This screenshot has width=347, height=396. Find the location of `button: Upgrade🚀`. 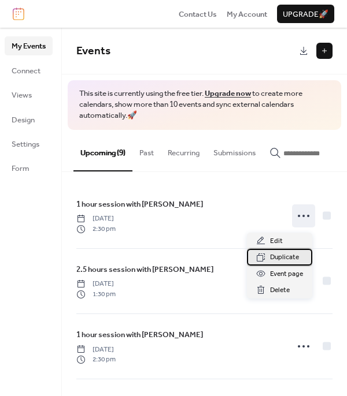

button: Upgrade🚀 is located at coordinates (305, 14).